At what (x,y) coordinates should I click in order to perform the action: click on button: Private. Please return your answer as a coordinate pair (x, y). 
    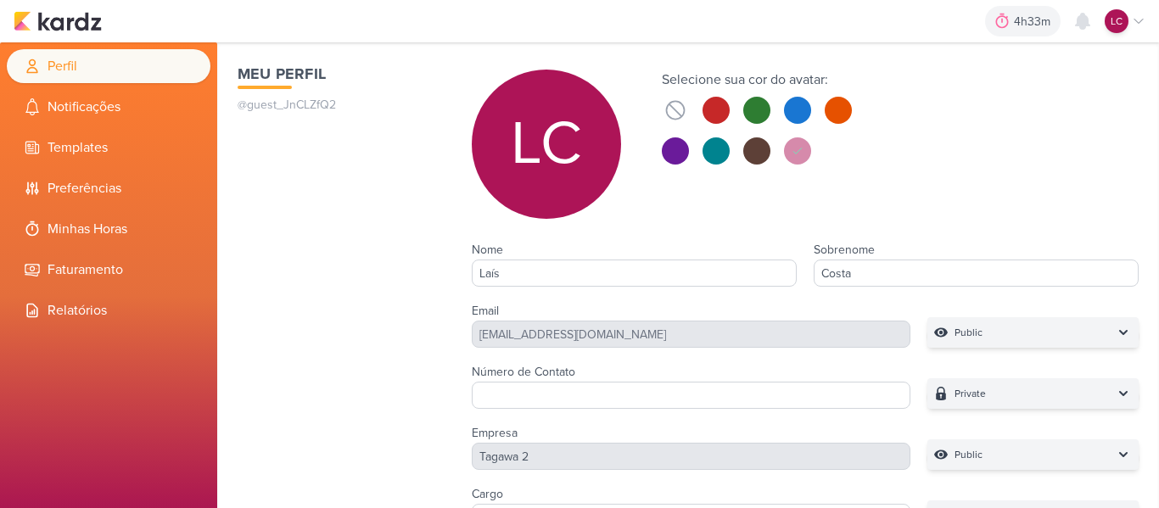
    Looking at the image, I should click on (1033, 394).